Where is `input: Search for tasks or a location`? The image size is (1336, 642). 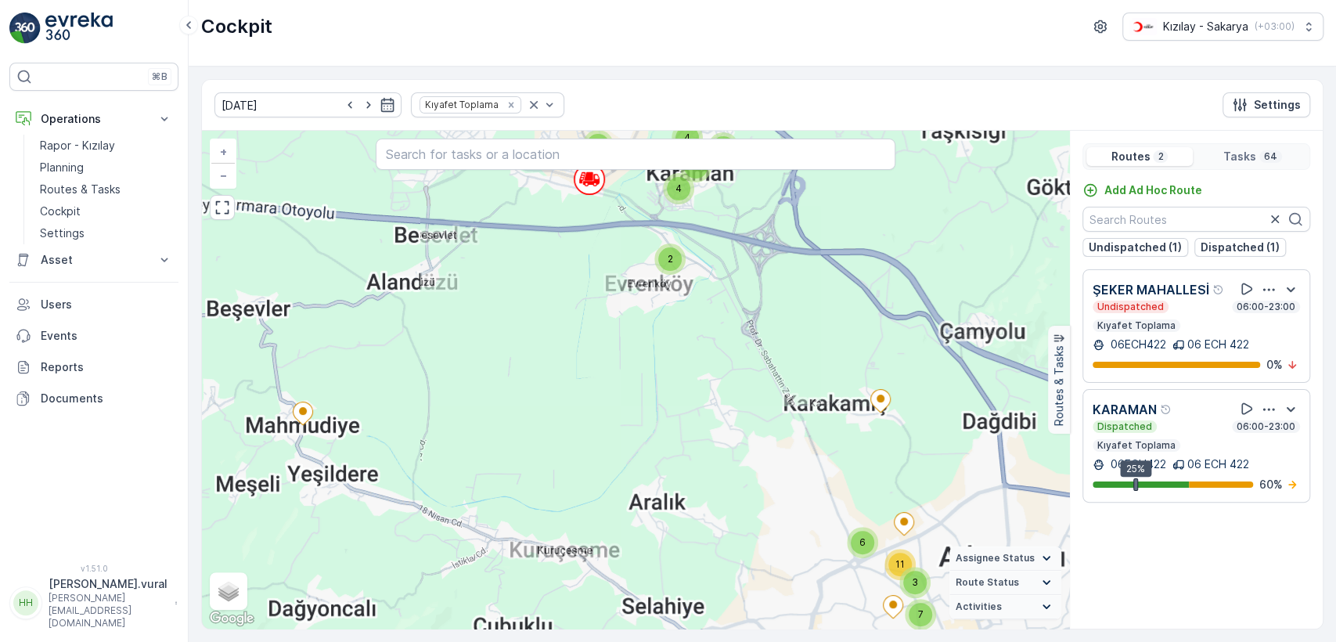
input: Search for tasks or a location is located at coordinates (635, 154).